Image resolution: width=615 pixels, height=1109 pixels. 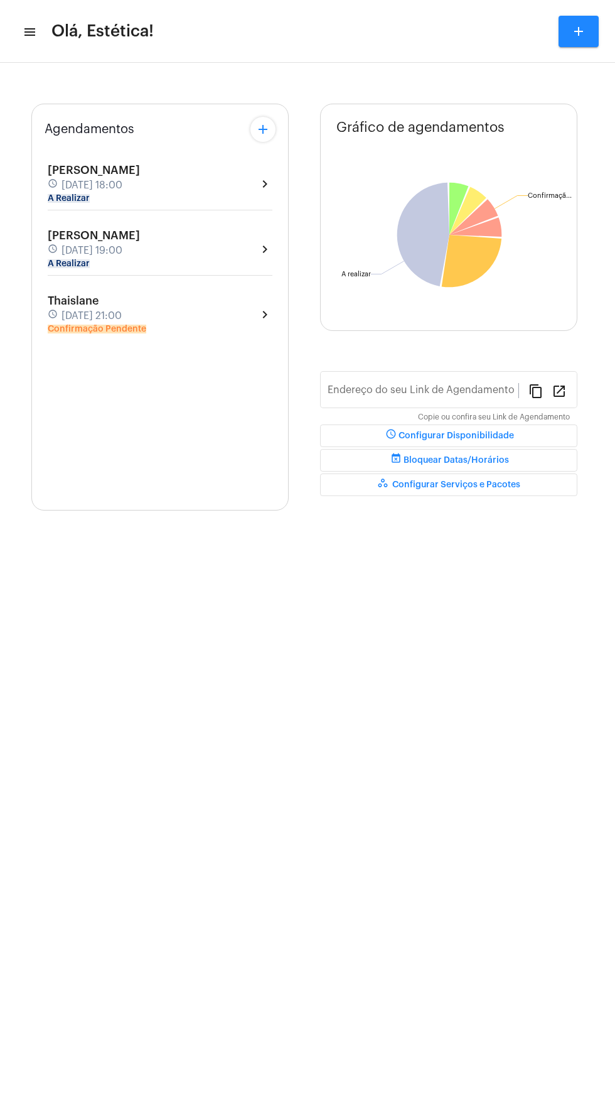 I want to click on mat-icon: event_busy, so click(x=396, y=460).